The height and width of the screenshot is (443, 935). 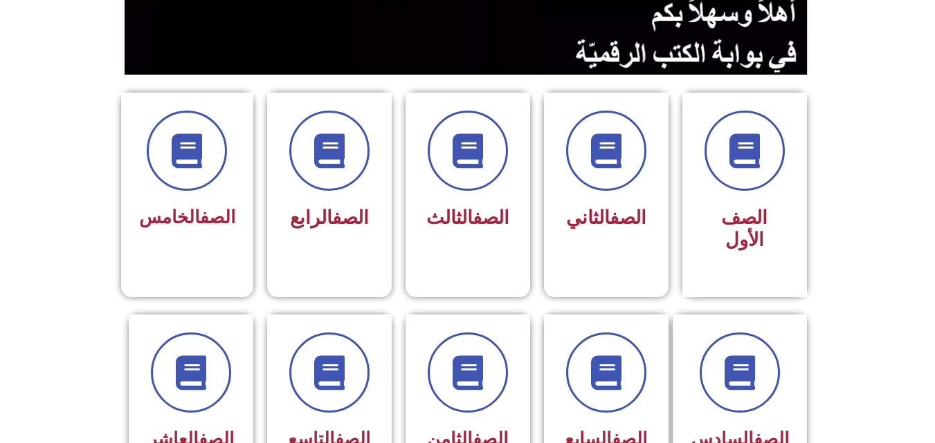 I want to click on span: الثالث, so click(x=468, y=218).